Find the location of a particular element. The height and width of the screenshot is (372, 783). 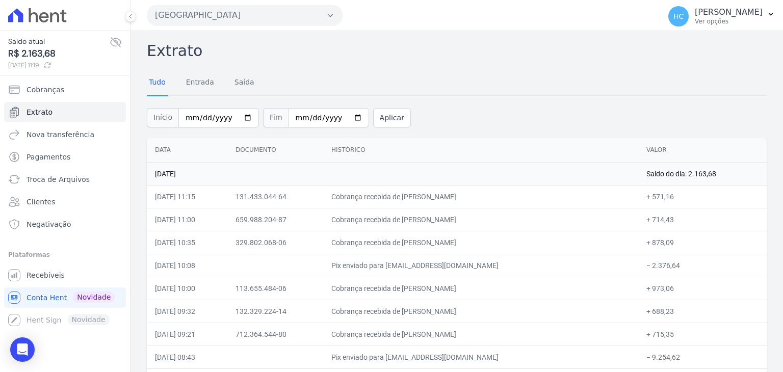

h2: Extrato is located at coordinates (457, 50).